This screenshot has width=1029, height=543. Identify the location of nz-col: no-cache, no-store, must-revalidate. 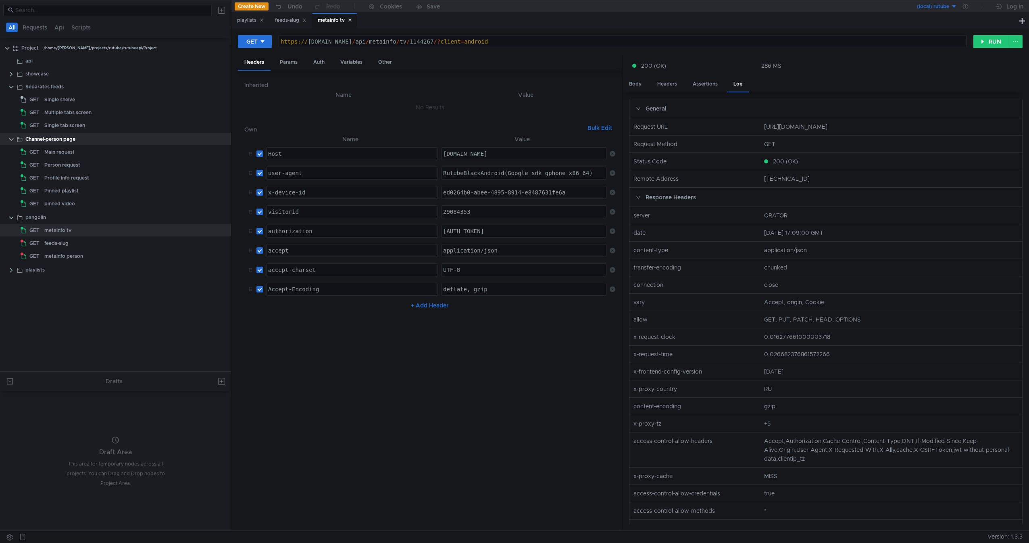
(891, 528).